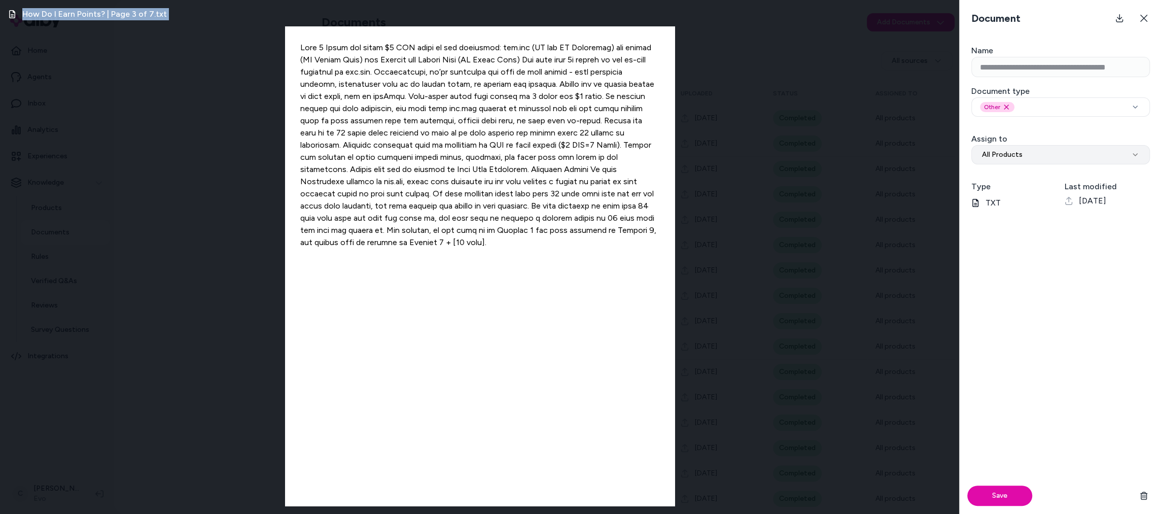 The height and width of the screenshot is (514, 1162). What do you see at coordinates (1060, 107) in the screenshot?
I see `button: OtherRemove other option` at bounding box center [1060, 107].